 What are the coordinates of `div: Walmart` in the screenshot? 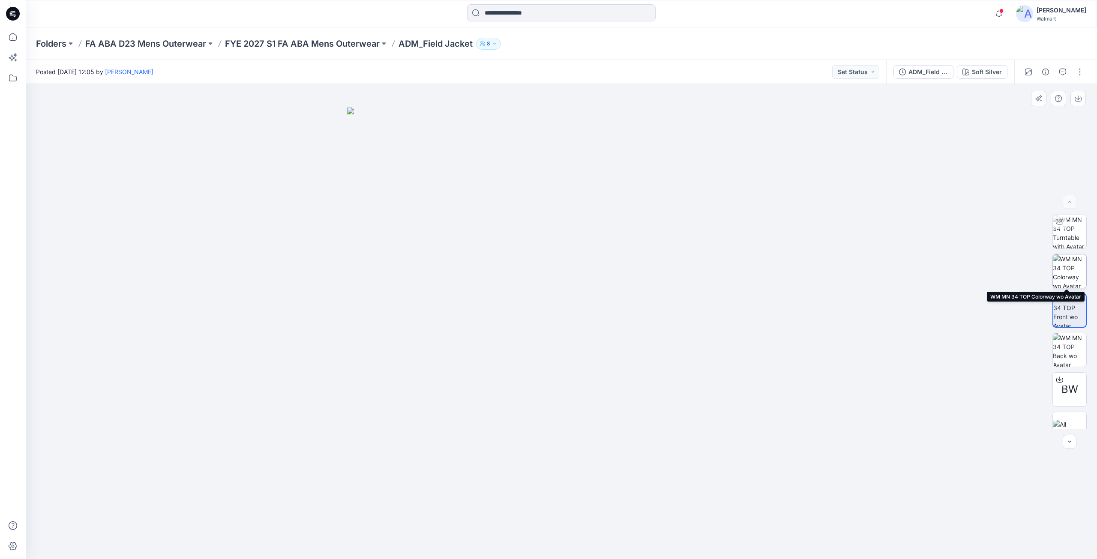 It's located at (1062, 18).